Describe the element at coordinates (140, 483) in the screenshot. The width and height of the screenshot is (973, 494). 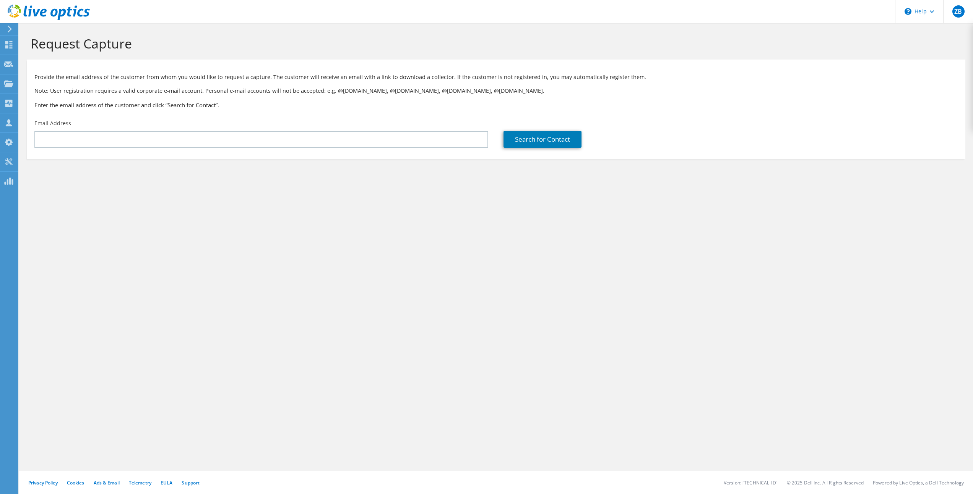
I see `a: Telemetry` at that location.